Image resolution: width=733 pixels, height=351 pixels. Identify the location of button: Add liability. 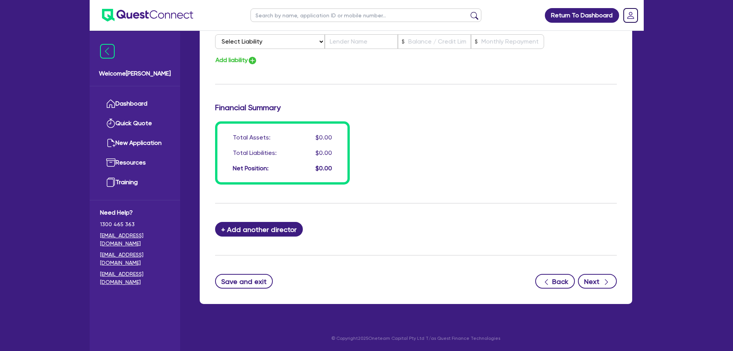
(236, 60).